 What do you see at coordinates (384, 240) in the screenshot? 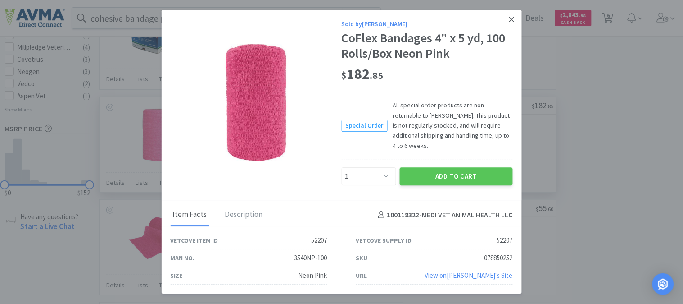
I see `div: Vetcove Supply ID` at bounding box center [384, 240].